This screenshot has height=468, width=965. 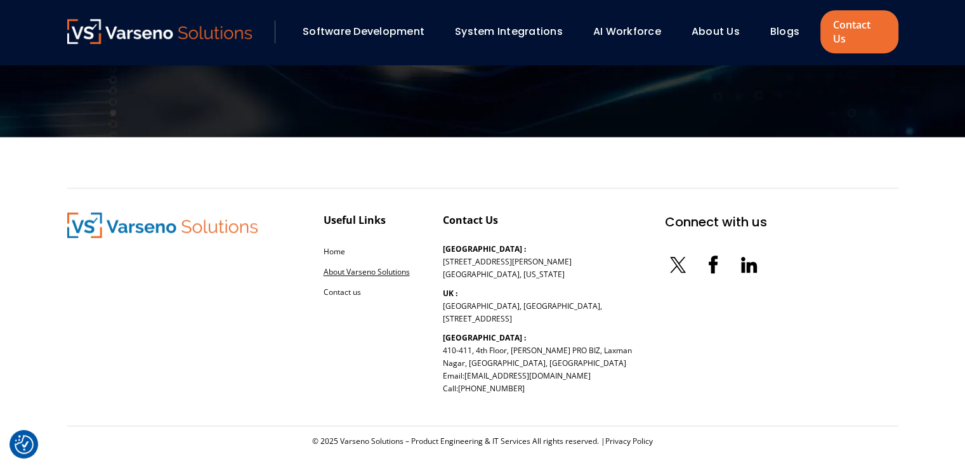 I want to click on div: AI Workforce, so click(x=633, y=32).